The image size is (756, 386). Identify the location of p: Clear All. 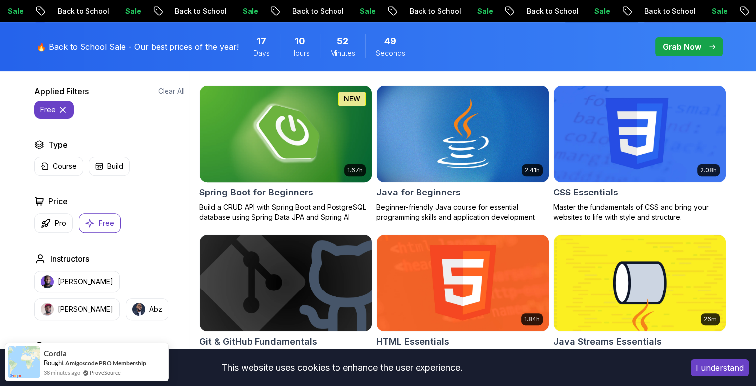
(172, 91).